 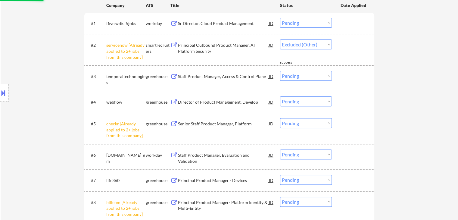 What do you see at coordinates (126, 102) in the screenshot?
I see `div: webflow` at bounding box center [126, 102].